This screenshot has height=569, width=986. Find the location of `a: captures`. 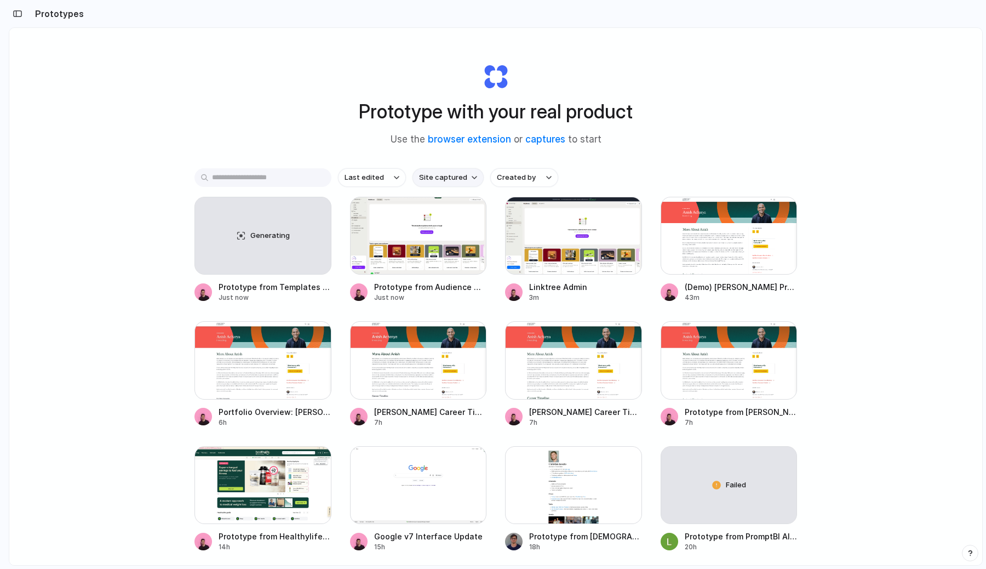

a: captures is located at coordinates (545, 139).